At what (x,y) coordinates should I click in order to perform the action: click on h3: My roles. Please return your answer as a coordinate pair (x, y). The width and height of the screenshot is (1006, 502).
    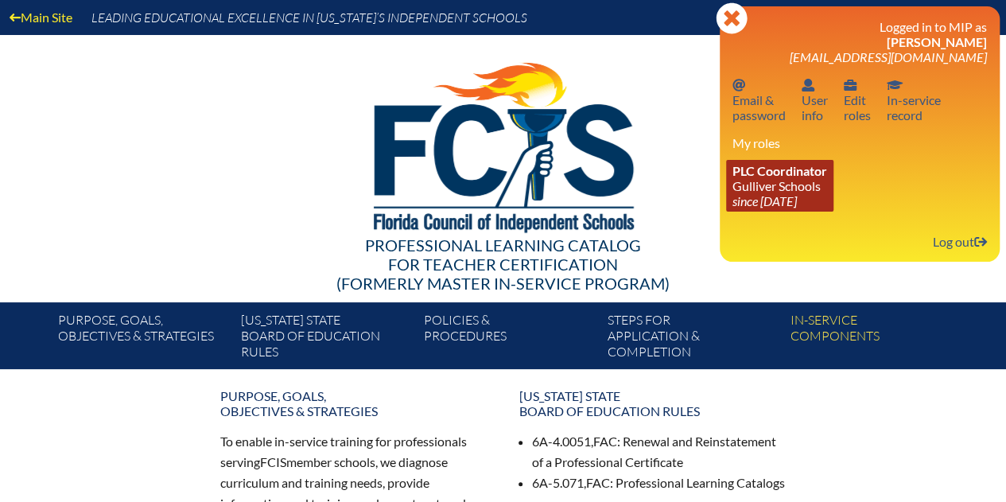
    Looking at the image, I should click on (860, 142).